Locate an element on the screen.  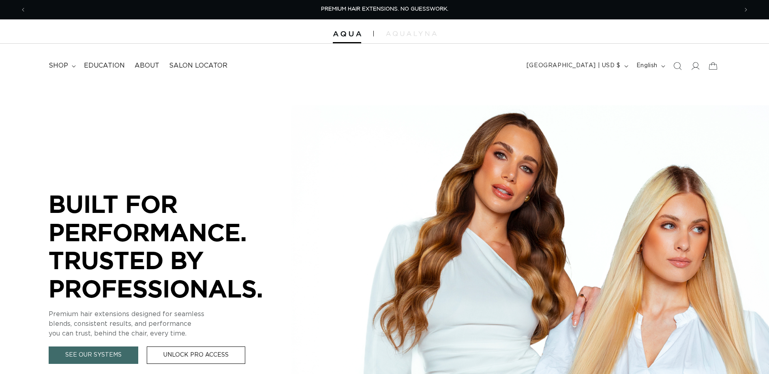
a: Salon Locator is located at coordinates (198, 66).